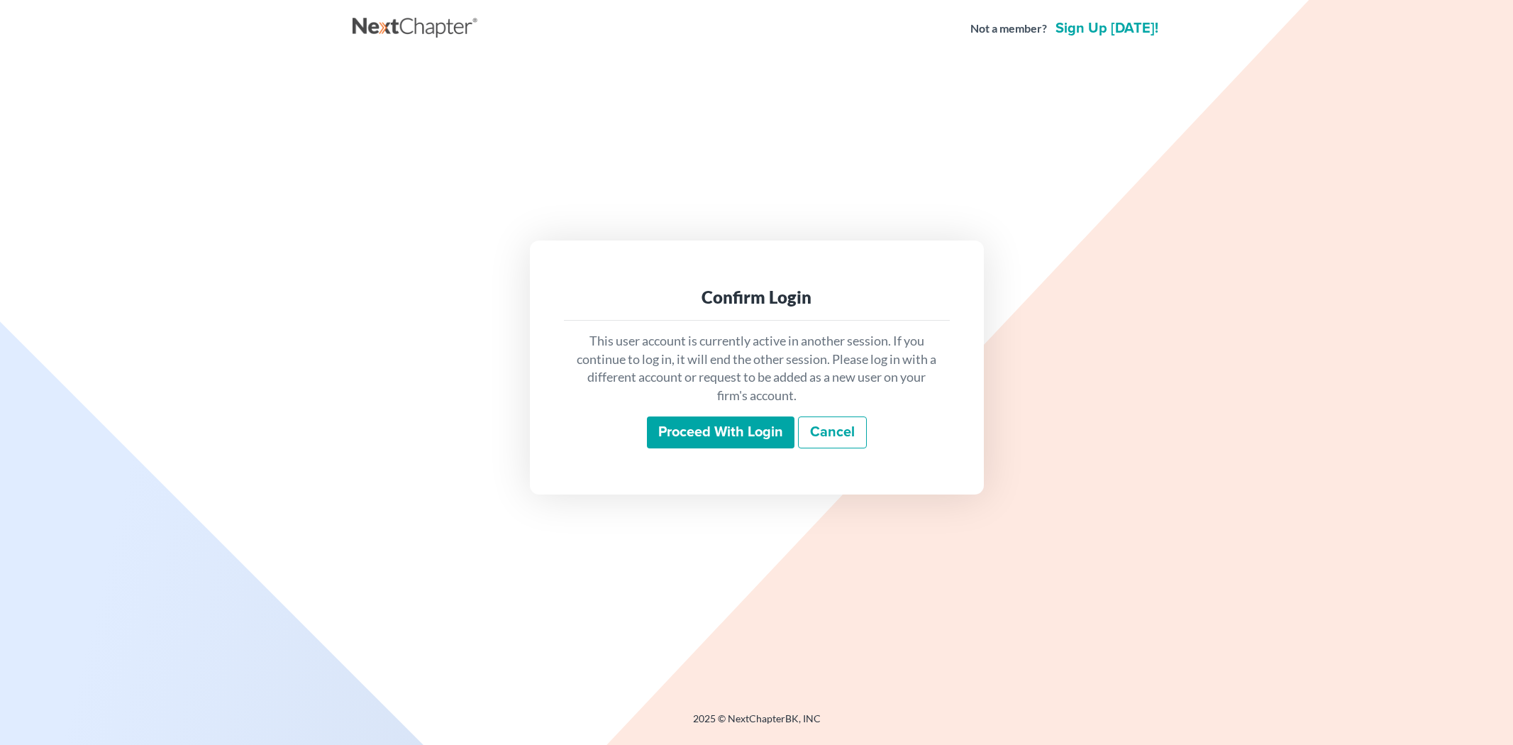 The width and height of the screenshot is (1513, 745). Describe the element at coordinates (832, 433) in the screenshot. I see `a: Cancel` at that location.